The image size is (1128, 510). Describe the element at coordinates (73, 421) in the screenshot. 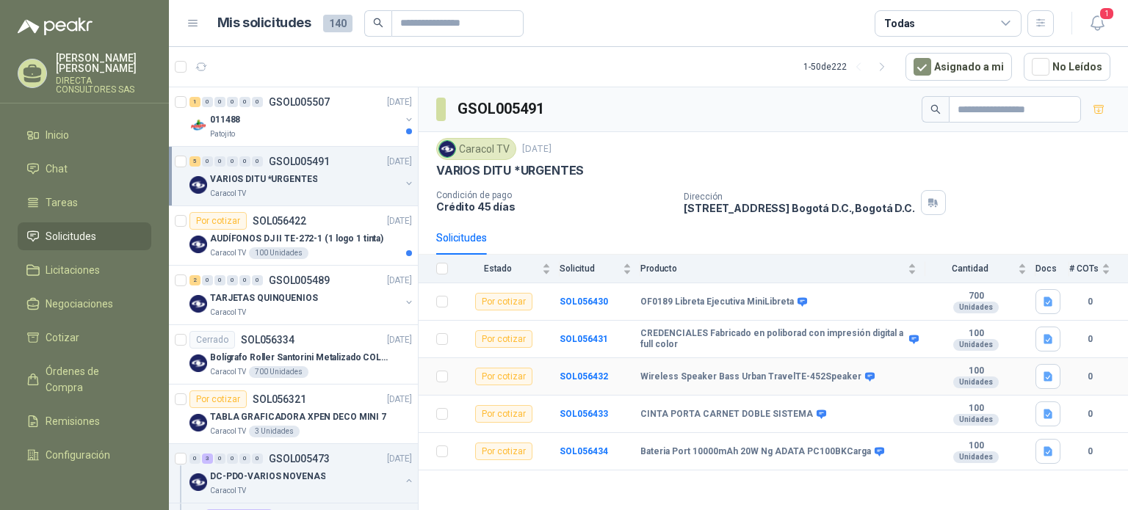

I see `span: Remisiones` at that location.